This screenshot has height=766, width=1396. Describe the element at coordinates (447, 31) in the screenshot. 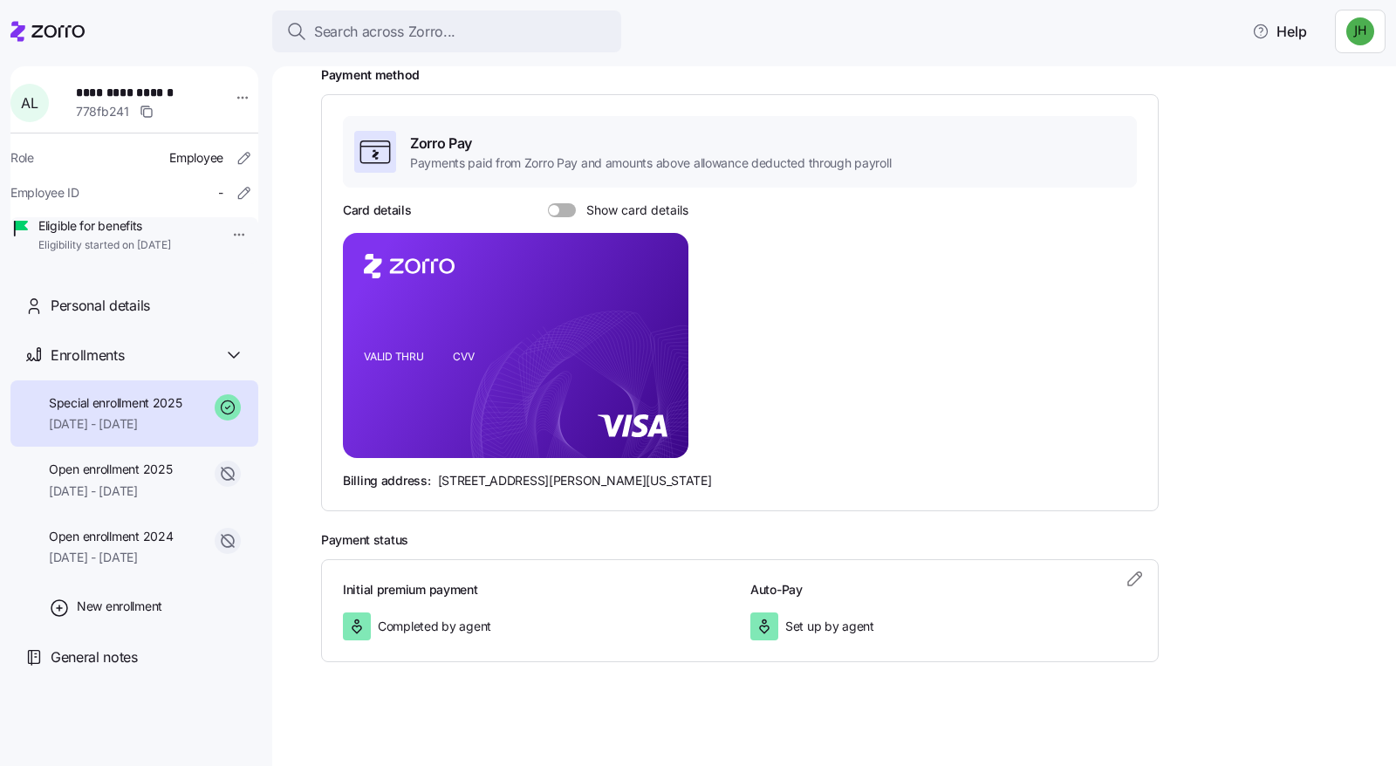

I see `button: Search across Zorro...` at that location.